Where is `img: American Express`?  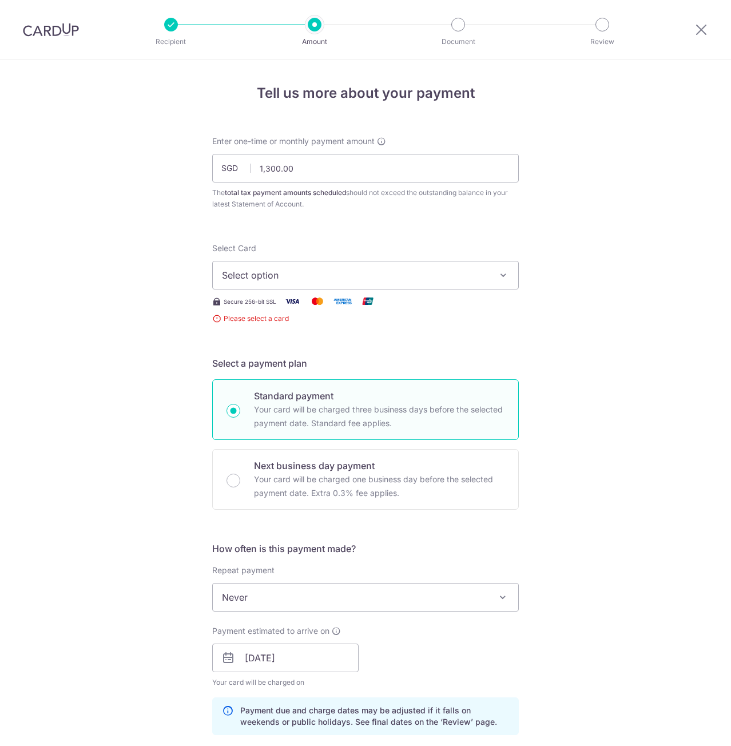
img: American Express is located at coordinates (343, 301).